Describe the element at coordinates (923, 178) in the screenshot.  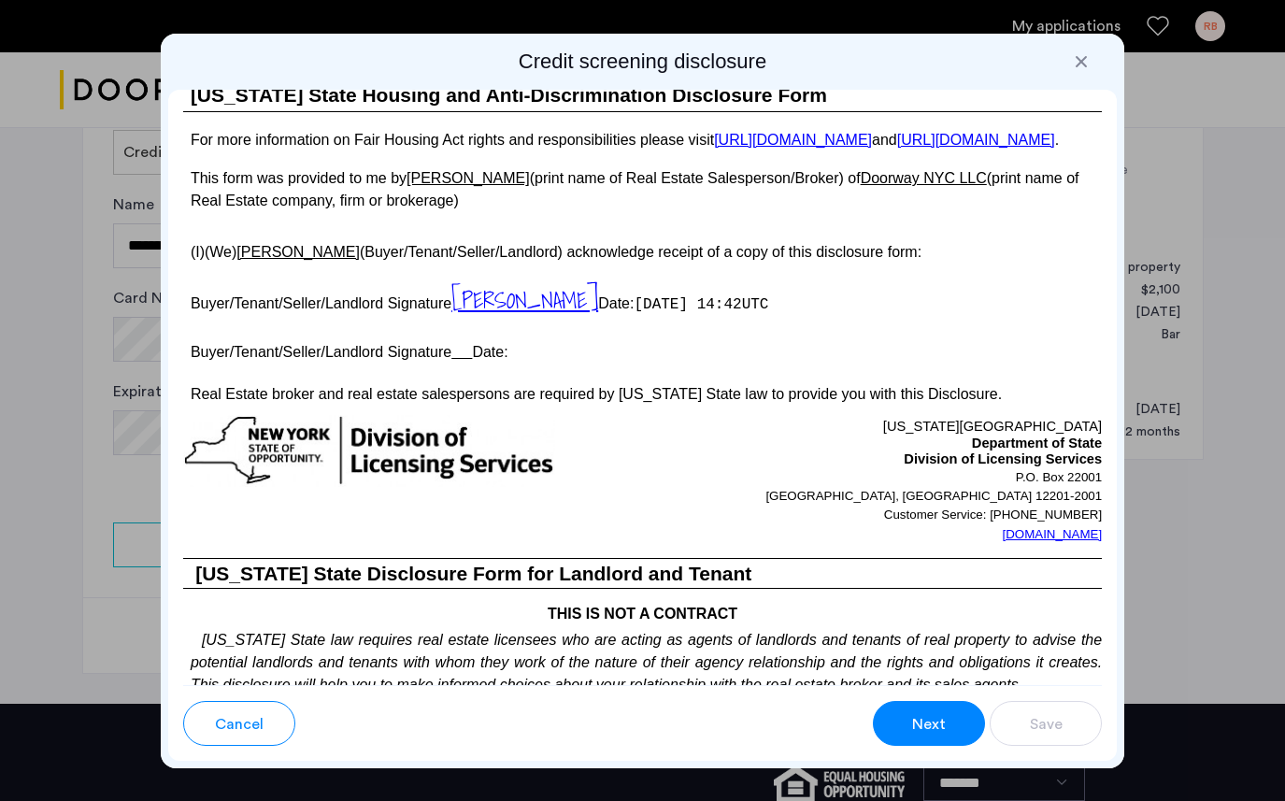
I see `u: Doorway NYC LLC` at that location.